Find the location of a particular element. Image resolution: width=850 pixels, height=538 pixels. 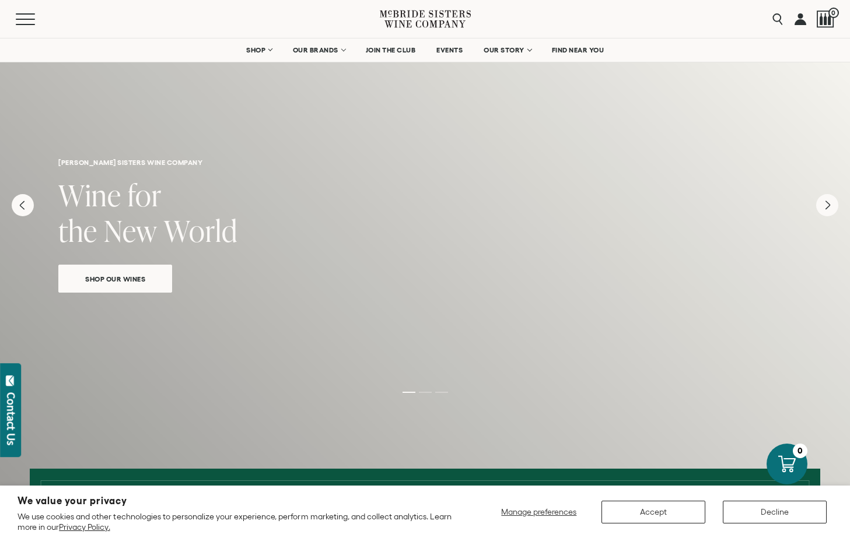

a: Shop Our Wines is located at coordinates (115, 279).